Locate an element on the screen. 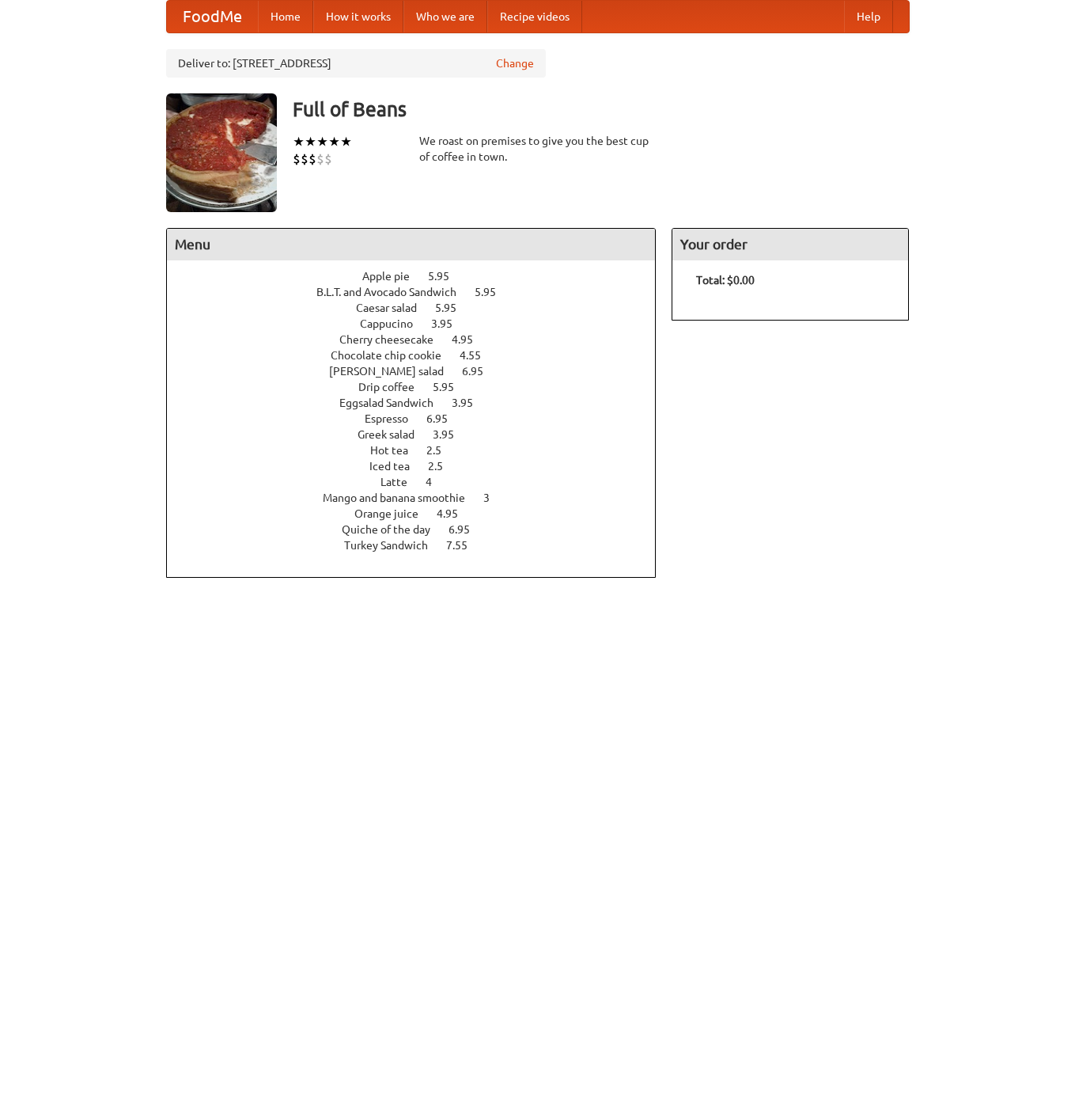 The image size is (1075, 1120). a: Orange juice 4.95 is located at coordinates (421, 514).